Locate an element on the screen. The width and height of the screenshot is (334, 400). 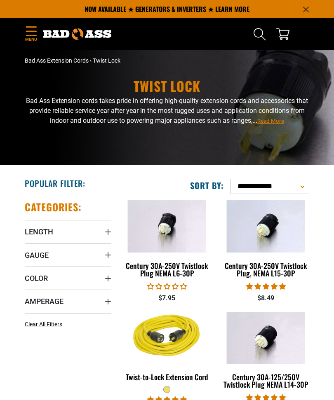
a: Century 30A-125/250V Twistlock Plug NEMA L14-30P Century 30A-125/250V Twistlock Plug NEMA L14-30P is located at coordinates (266, 353).